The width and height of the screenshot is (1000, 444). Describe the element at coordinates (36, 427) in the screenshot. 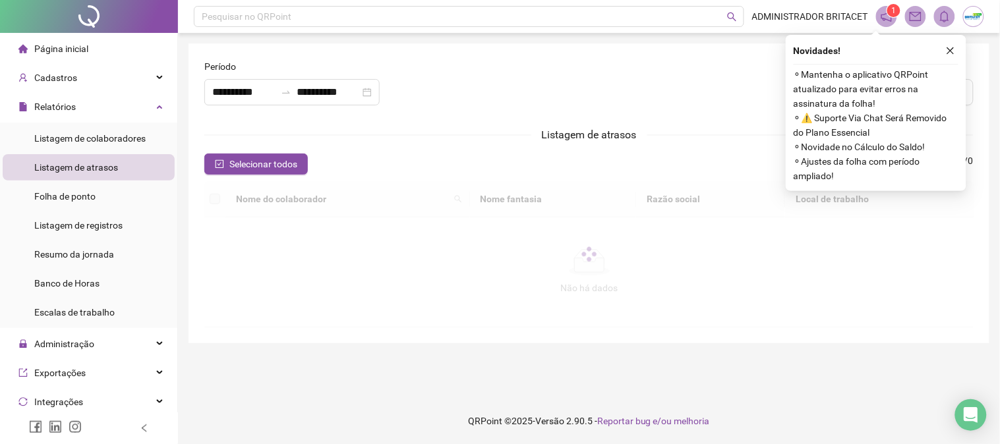

I see `span: facebook` at that location.